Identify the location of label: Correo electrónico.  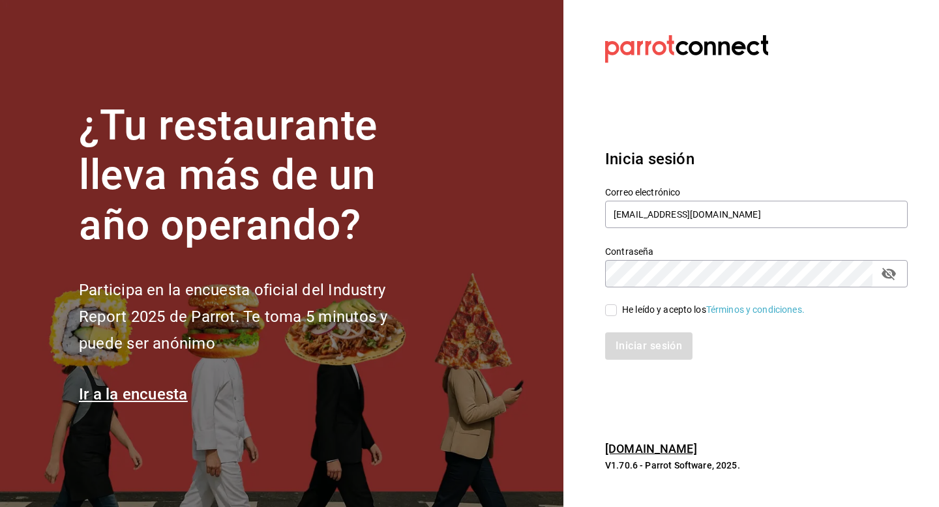
(756, 192).